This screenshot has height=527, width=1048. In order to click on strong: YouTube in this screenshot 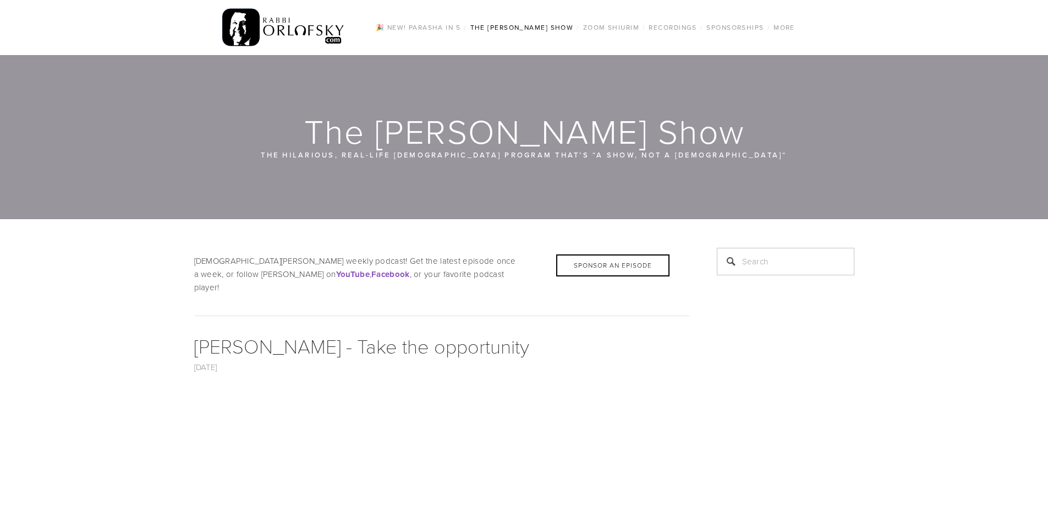, I will do `click(353, 274)`.